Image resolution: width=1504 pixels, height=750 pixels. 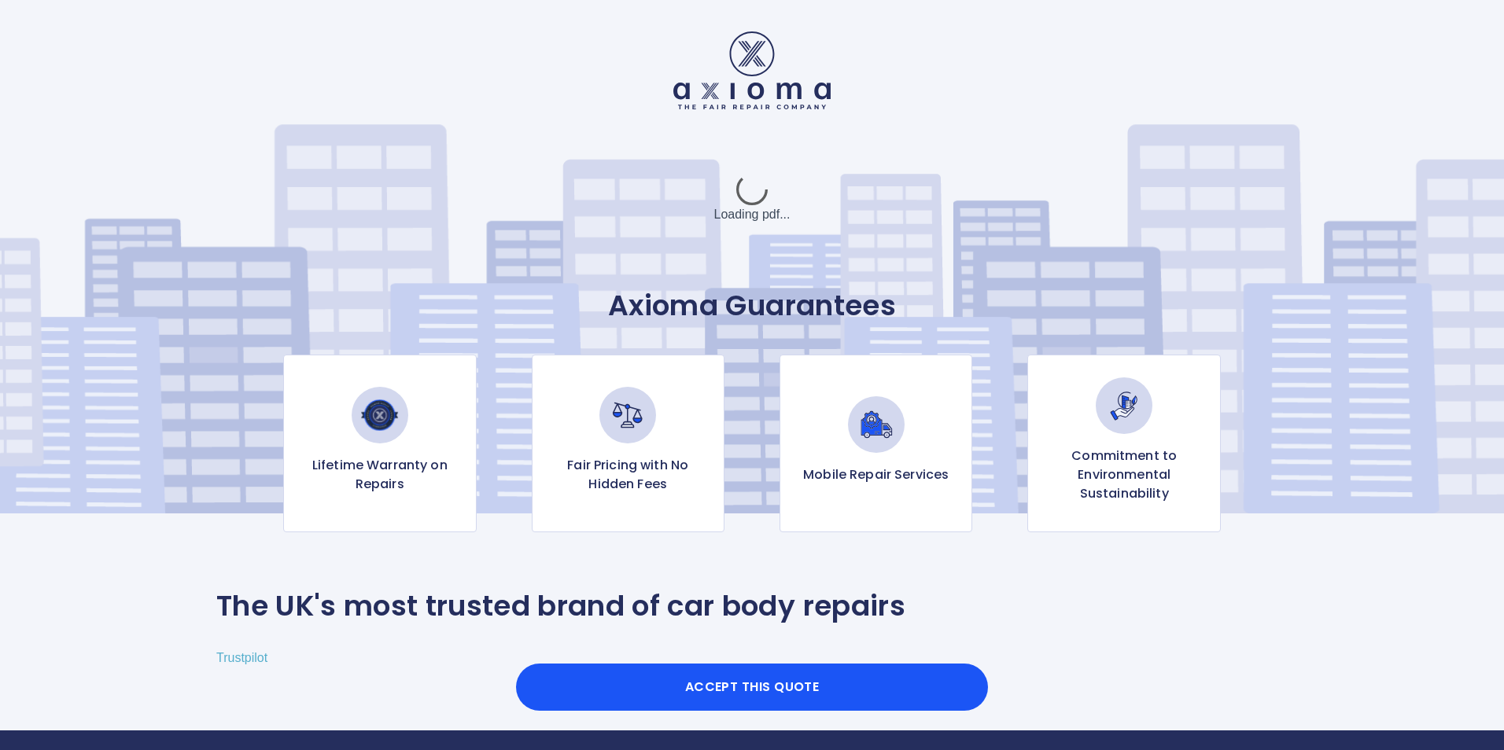 I want to click on p: Fair Pricing with No Hidden Fees, so click(x=628, y=475).